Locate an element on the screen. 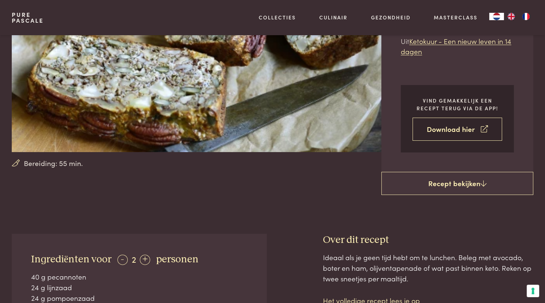 Image resolution: width=545 pixels, height=303 pixels. a: Recept bekijken is located at coordinates (457, 184).